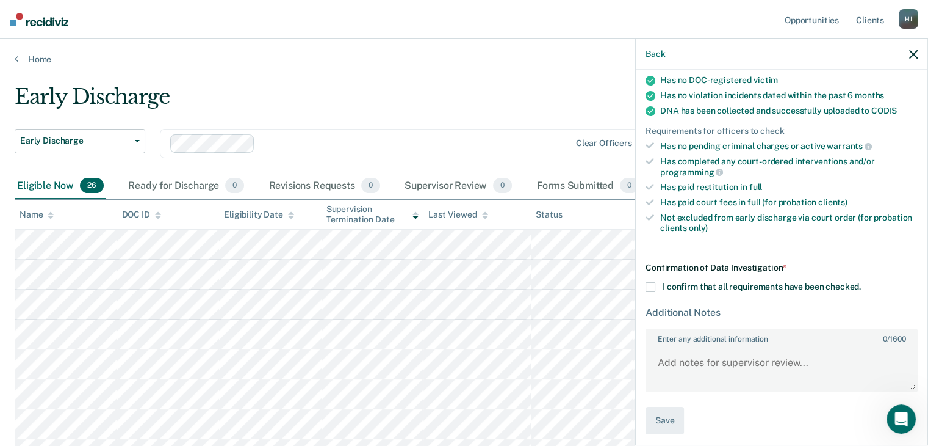 Image resolution: width=928 pixels, height=446 pixels. Describe the element at coordinates (756, 187) in the screenshot. I see `span: full` at that location.